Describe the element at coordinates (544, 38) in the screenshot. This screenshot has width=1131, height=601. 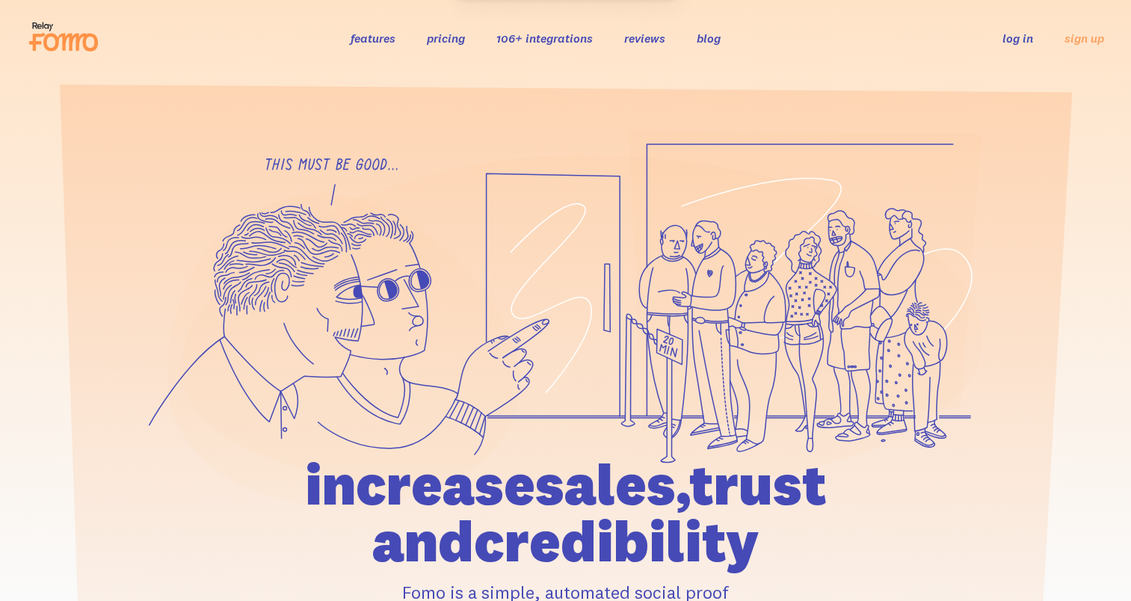
I see `a: 106+ integrations` at that location.